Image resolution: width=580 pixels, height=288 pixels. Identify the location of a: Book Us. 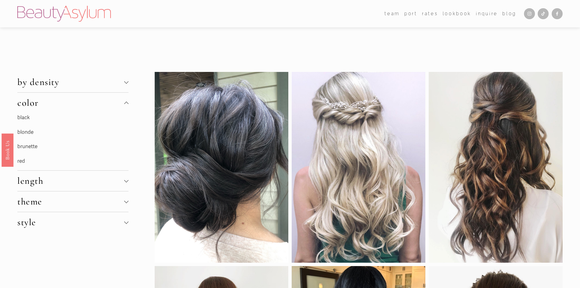
(7, 149).